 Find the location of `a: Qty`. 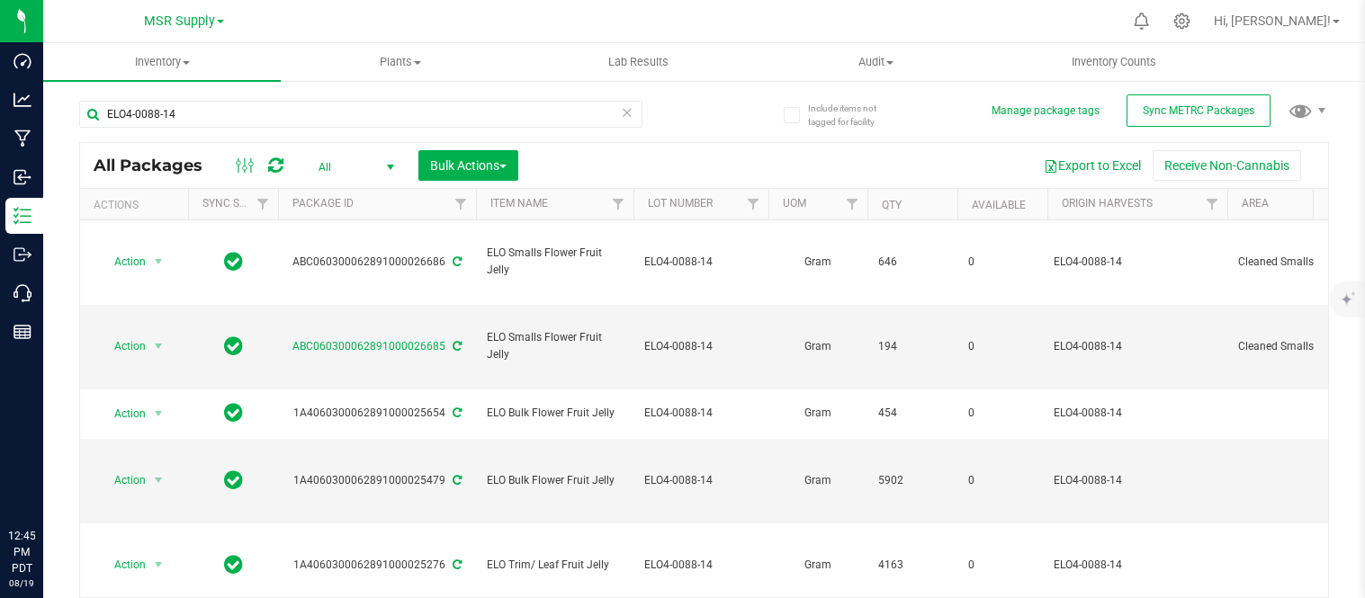

a: Qty is located at coordinates (892, 205).